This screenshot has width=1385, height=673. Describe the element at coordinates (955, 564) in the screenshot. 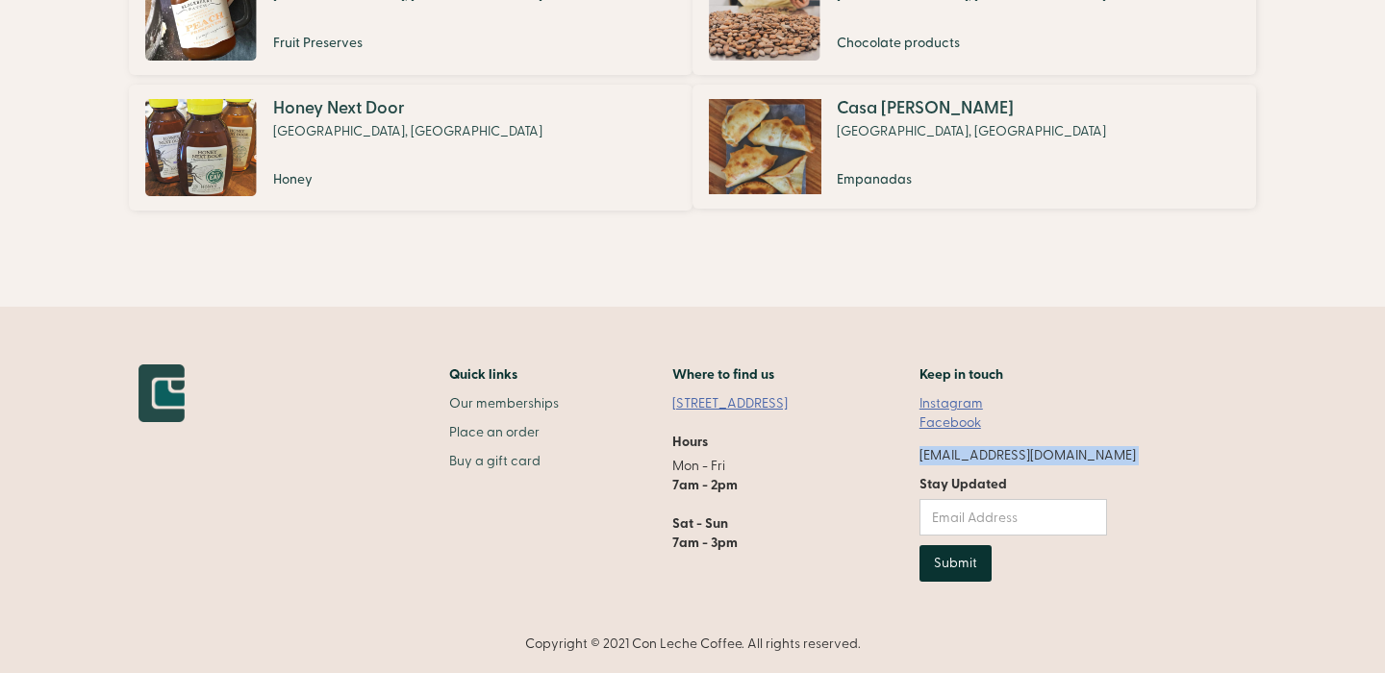

I see `input: Submit` at that location.